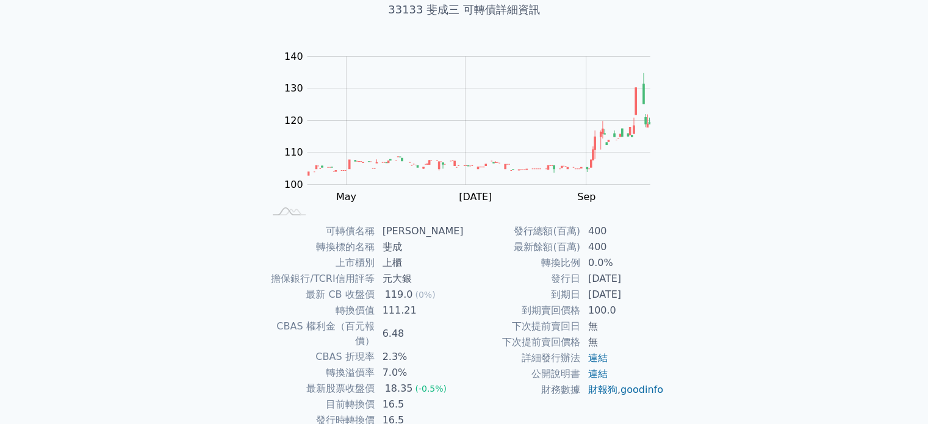 The height and width of the screenshot is (424, 928). Describe the element at coordinates (420, 311) in the screenshot. I see `td: 111.21` at that location.